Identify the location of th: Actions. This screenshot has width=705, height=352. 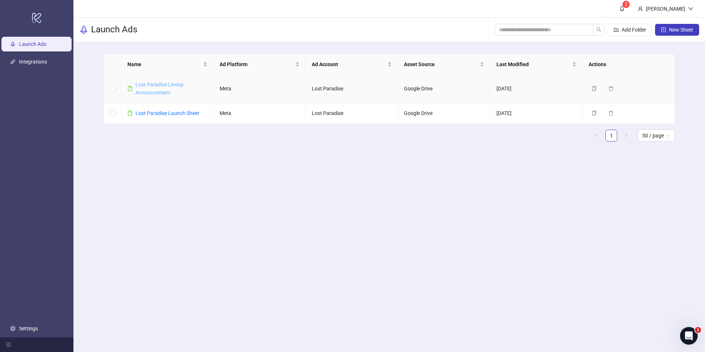
(628, 64).